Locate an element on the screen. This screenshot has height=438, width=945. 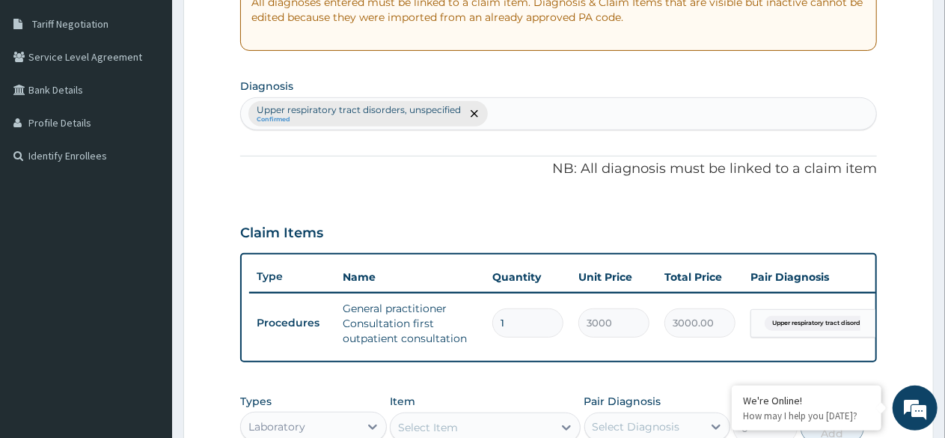
th: Pair Diagnosis is located at coordinates (826, 277).